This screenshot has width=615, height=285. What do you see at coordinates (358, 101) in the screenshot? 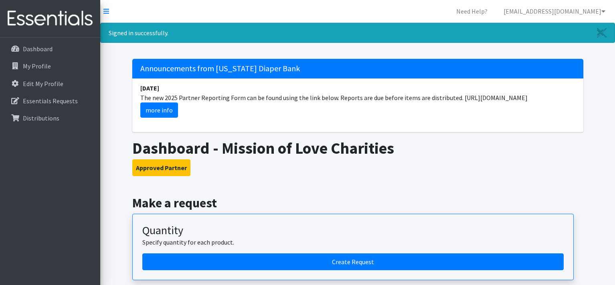
I see `li: The new 2025 Partner Reporting Form can be found using the link below. Reports are due before ite...` at bounding box center [358, 101].